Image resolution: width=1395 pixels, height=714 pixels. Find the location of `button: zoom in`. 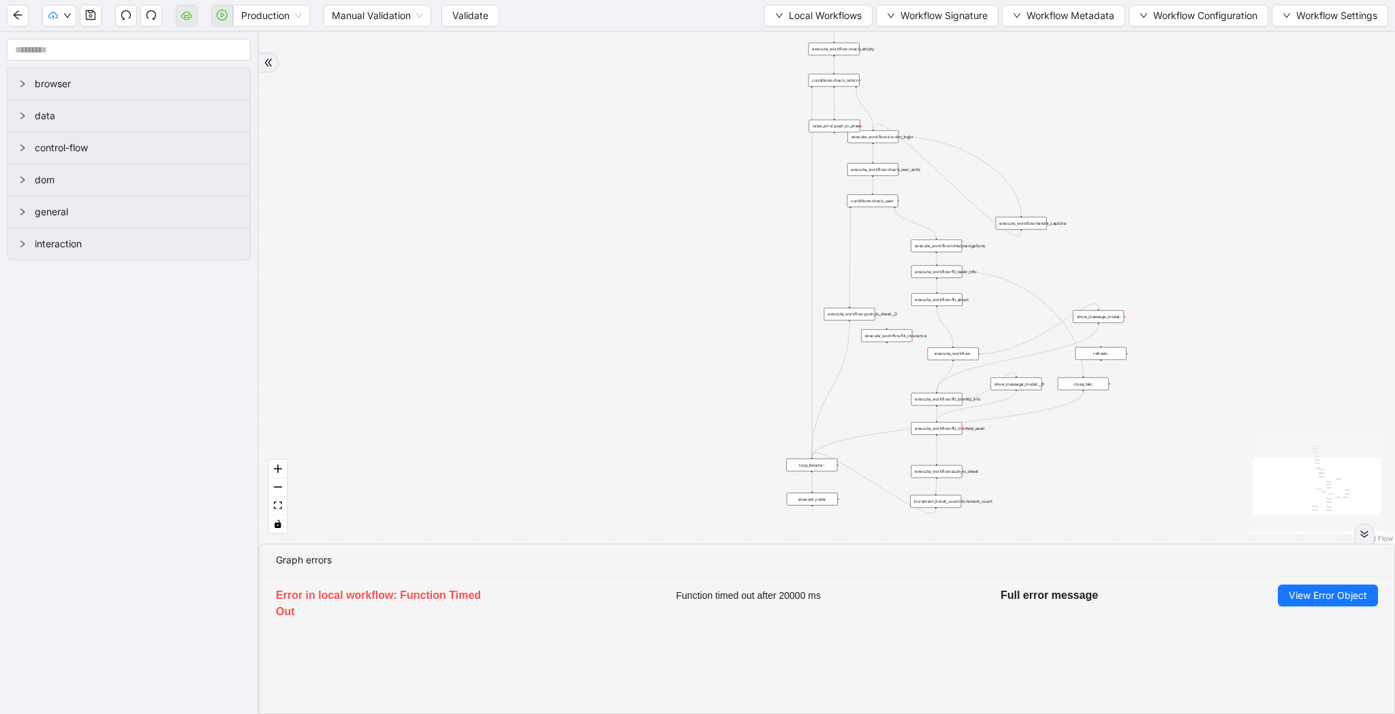

button: zoom in is located at coordinates (278, 469).